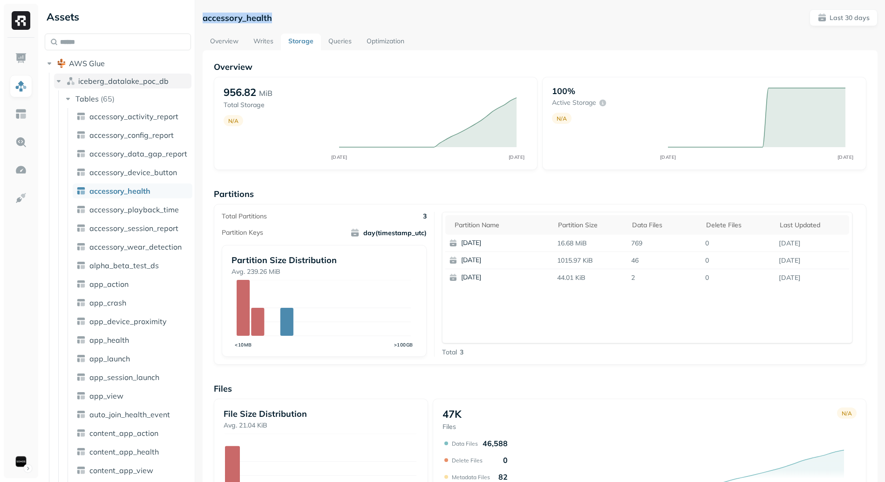  What do you see at coordinates (134, 116) in the screenshot?
I see `span: accessory_activity_report` at bounding box center [134, 116].